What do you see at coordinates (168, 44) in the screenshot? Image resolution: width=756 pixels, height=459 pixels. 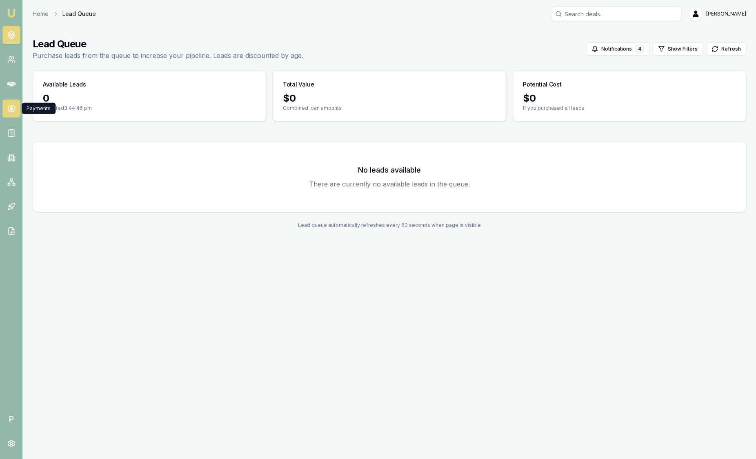 I see `h1: Lead Queue` at bounding box center [168, 44].